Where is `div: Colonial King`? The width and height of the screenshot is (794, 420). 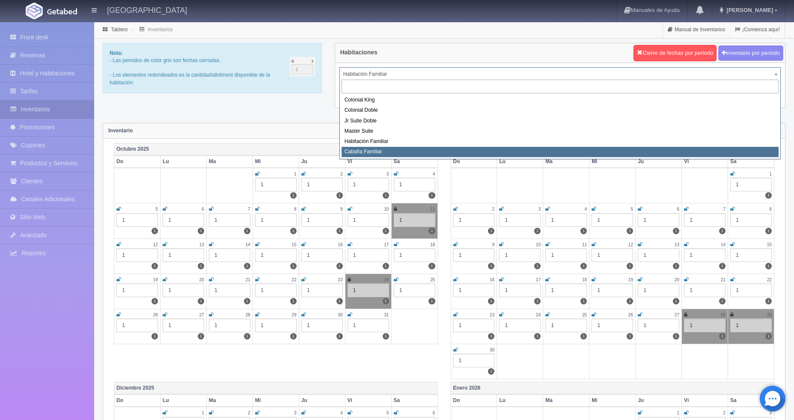 div: Colonial King is located at coordinates (560, 100).